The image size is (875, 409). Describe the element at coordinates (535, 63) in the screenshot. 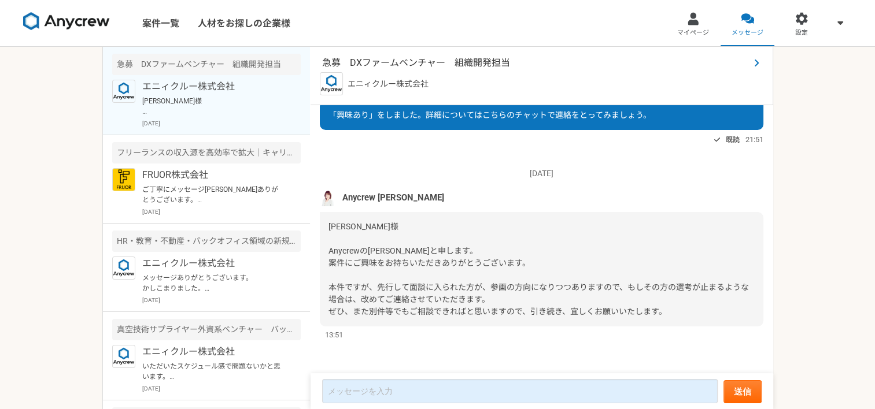

I see `span: 急募 DXファームベンチャー 組織開発担当` at that location.